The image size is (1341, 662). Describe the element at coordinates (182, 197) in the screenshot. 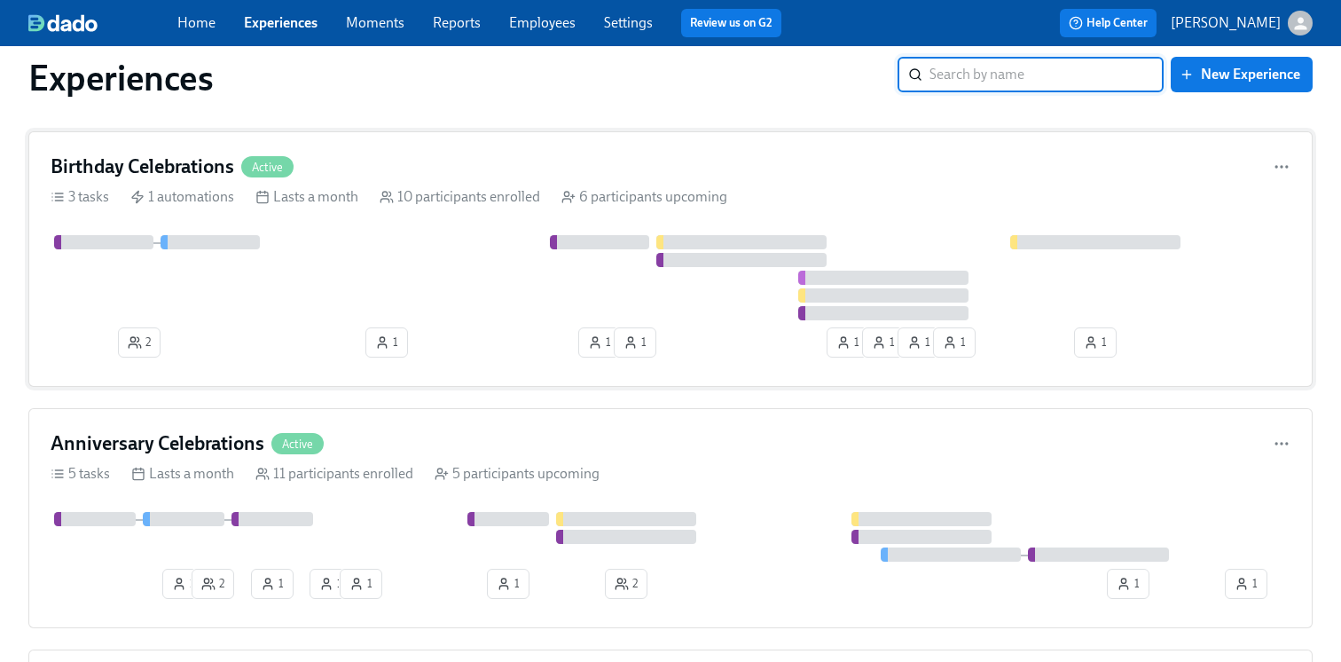

I see `div: 1 automations` at that location.